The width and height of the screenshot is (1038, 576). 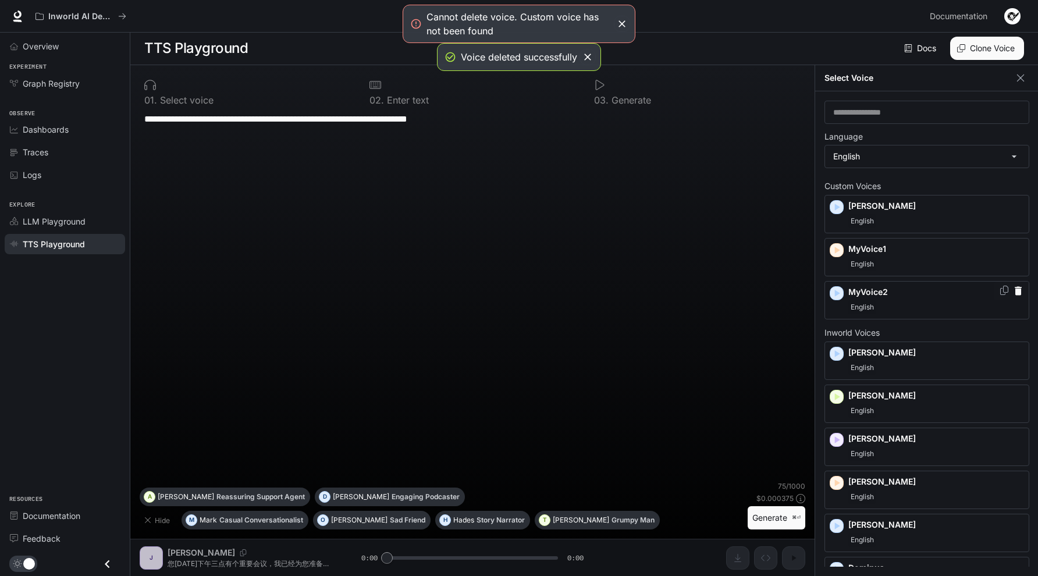 I want to click on p: 75 / 1000, so click(x=791, y=486).